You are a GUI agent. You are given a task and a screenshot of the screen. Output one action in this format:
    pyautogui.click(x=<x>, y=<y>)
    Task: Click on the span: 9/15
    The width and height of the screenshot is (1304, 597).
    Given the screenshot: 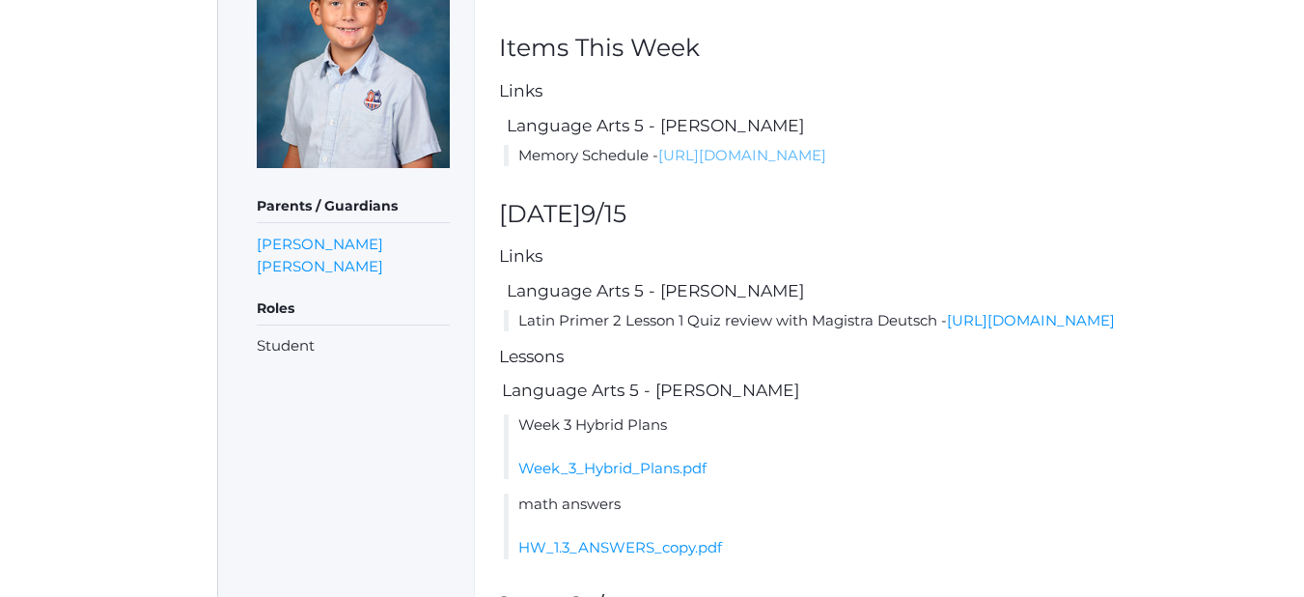 What is the action you would take?
    pyautogui.click(x=603, y=213)
    